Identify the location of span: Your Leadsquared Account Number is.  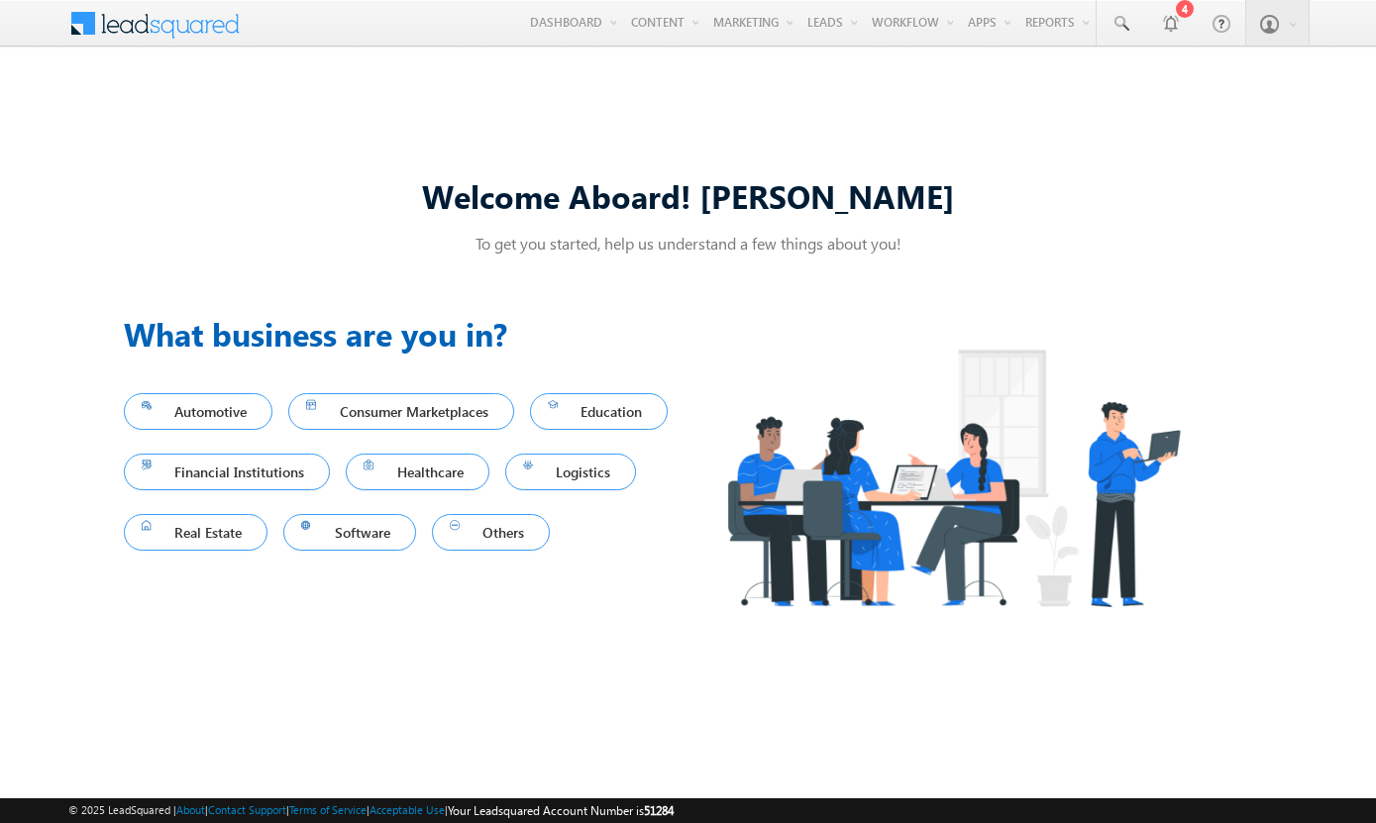
(561, 810).